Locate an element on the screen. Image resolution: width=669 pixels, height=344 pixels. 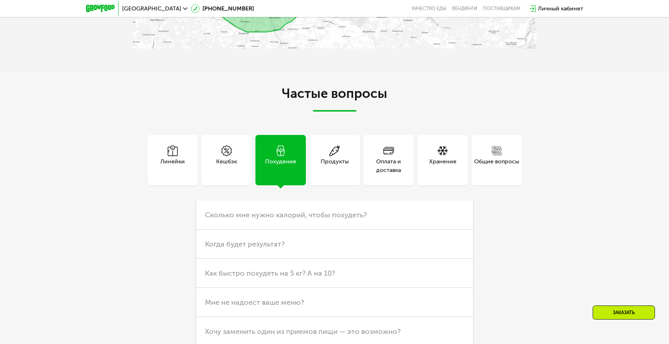
div: Хранение is located at coordinates (443, 166).